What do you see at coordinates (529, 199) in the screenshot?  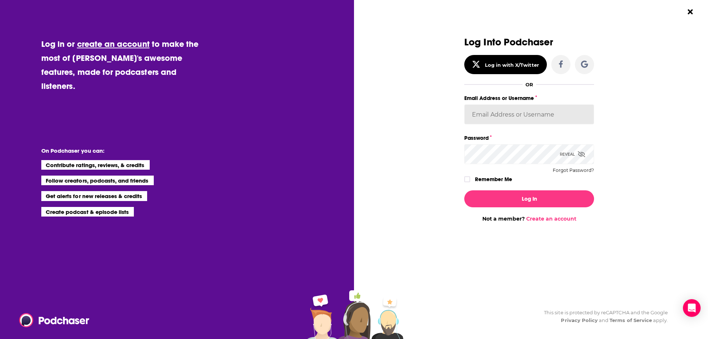 I see `button: Log In` at bounding box center [529, 199].